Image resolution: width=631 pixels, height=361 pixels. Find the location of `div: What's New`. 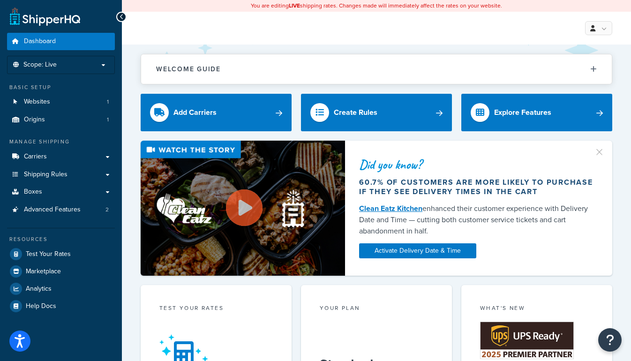

div: What's New is located at coordinates (537, 309).